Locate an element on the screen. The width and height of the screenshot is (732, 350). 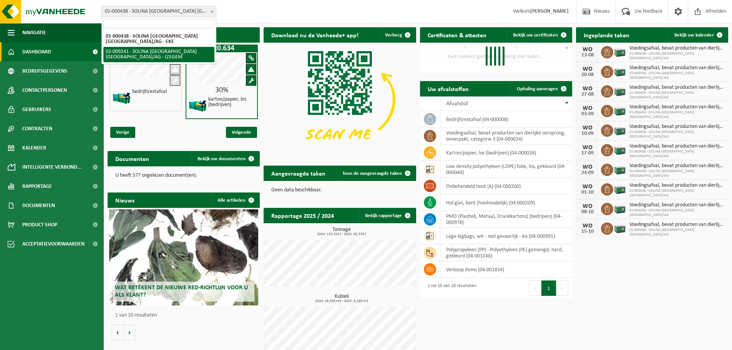
span: Intelligente verbond... is located at coordinates (52, 167).